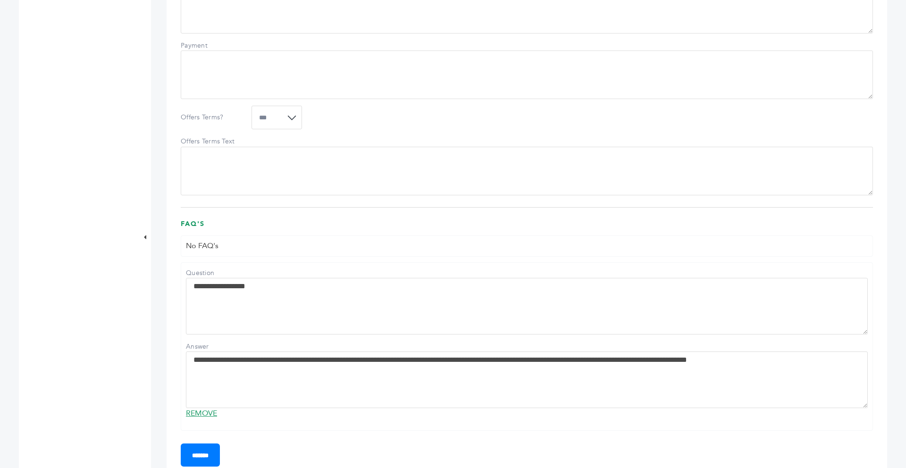 The image size is (906, 468). Describe the element at coordinates (214, 46) in the screenshot. I see `label: Payment` at that location.